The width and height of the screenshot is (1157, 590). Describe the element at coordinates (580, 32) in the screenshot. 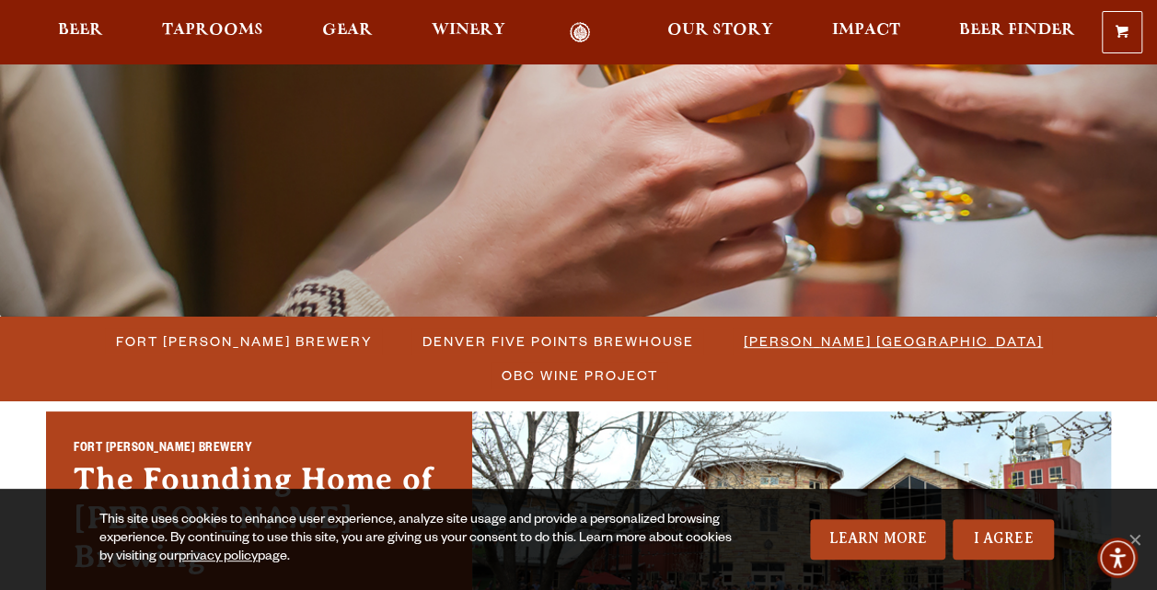

I see `a: Odell Home` at that location.